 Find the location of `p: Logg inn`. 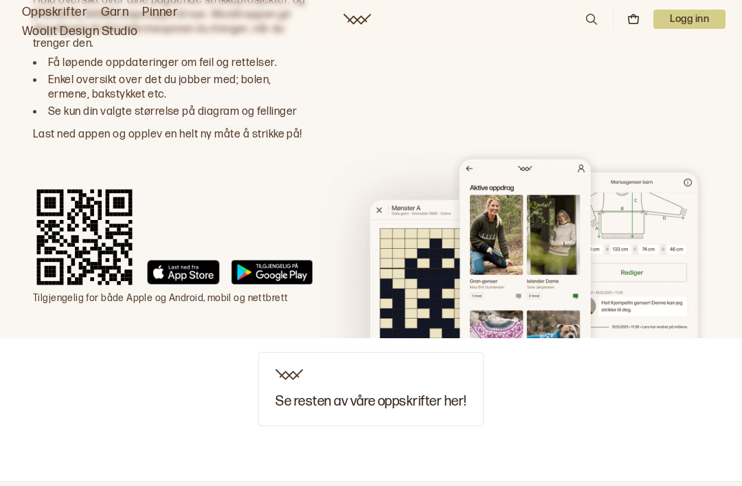

p: Logg inn is located at coordinates (690, 19).